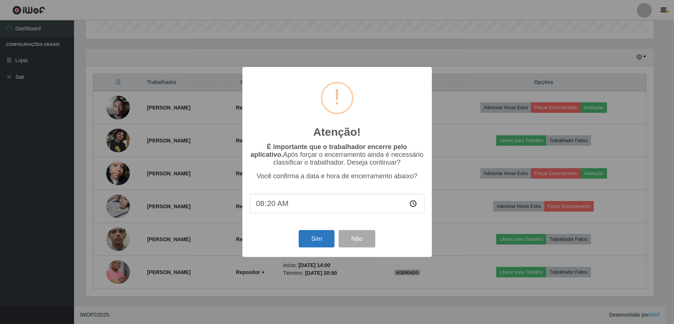 The image size is (674, 324). What do you see at coordinates (337, 155) in the screenshot?
I see `p: Após forçar o encerramento ainda é necessário classificar o trabalhador. Deseja continuar?` at bounding box center [337, 155].